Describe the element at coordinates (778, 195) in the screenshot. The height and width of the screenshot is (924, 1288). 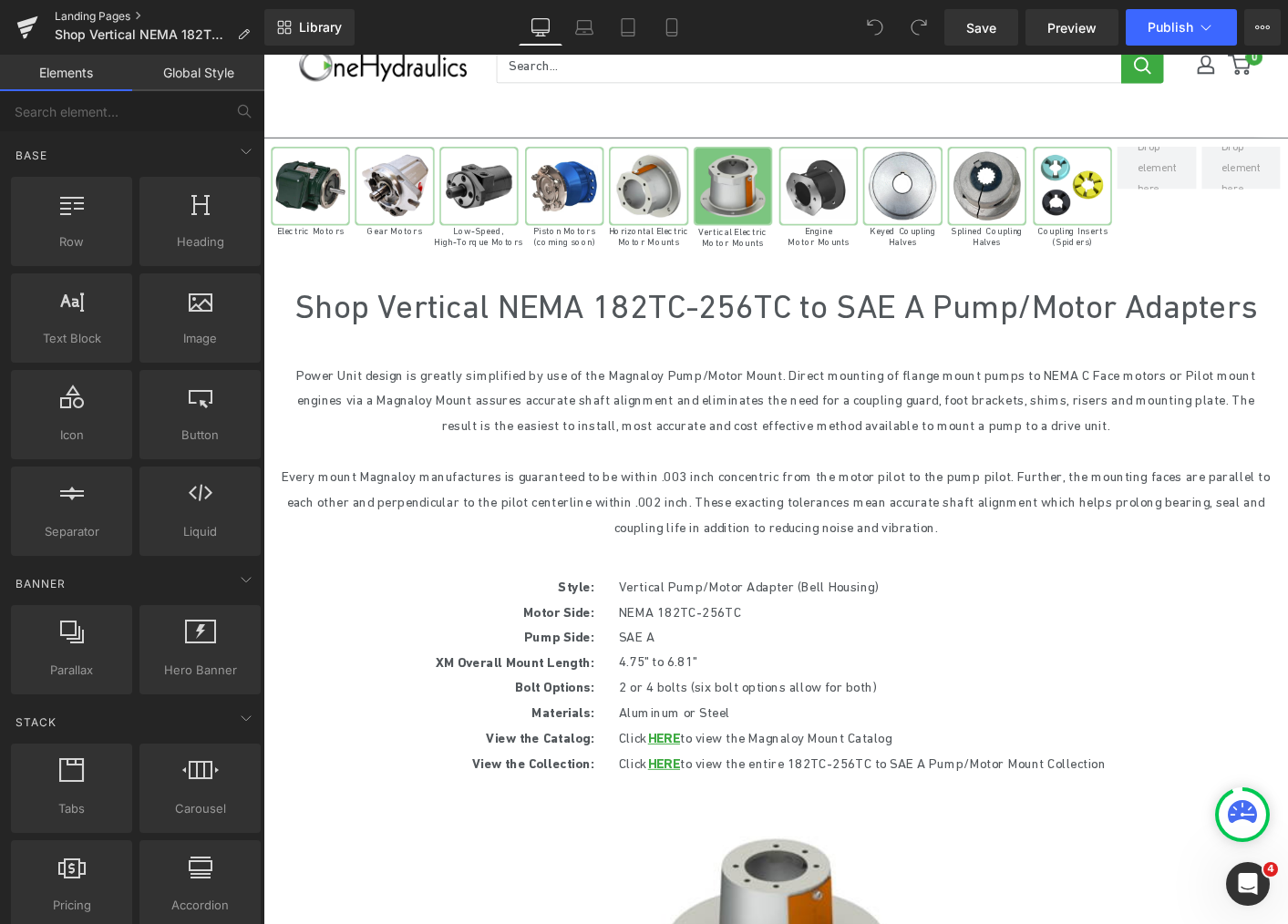
I see `a: Splined Coupling Halves` at that location.